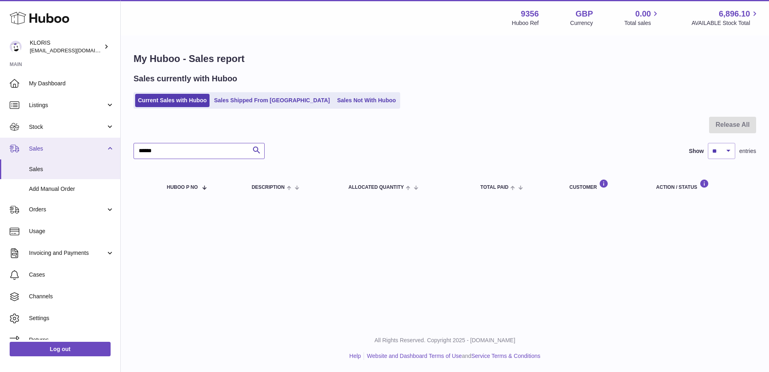 Image resolution: width=769 pixels, height=372 pixels. I want to click on strong: GBP, so click(584, 14).